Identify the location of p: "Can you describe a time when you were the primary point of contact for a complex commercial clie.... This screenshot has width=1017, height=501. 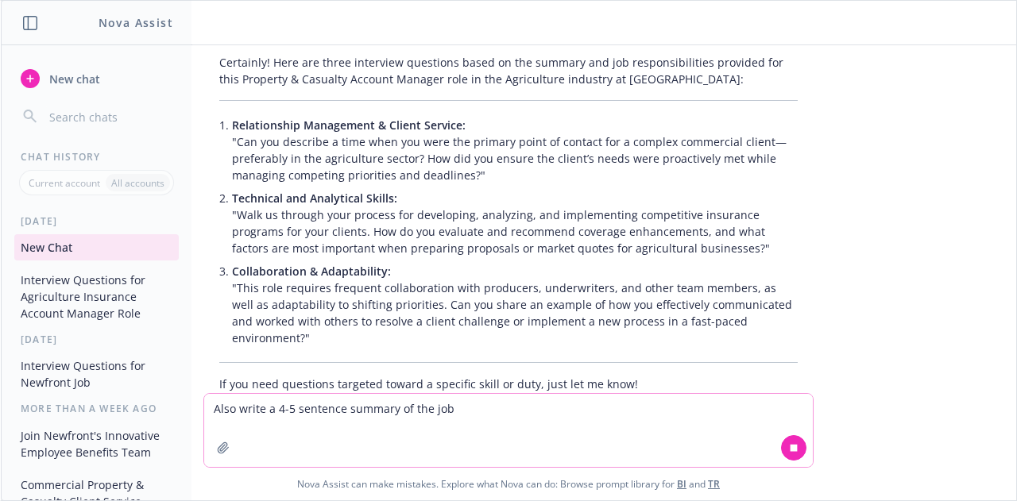
(515, 150).